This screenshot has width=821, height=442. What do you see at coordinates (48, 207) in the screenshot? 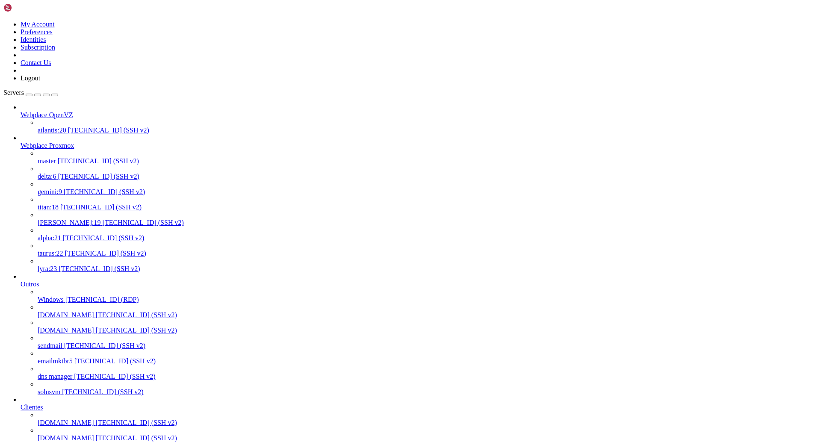
I see `span: titan:18` at bounding box center [48, 207].